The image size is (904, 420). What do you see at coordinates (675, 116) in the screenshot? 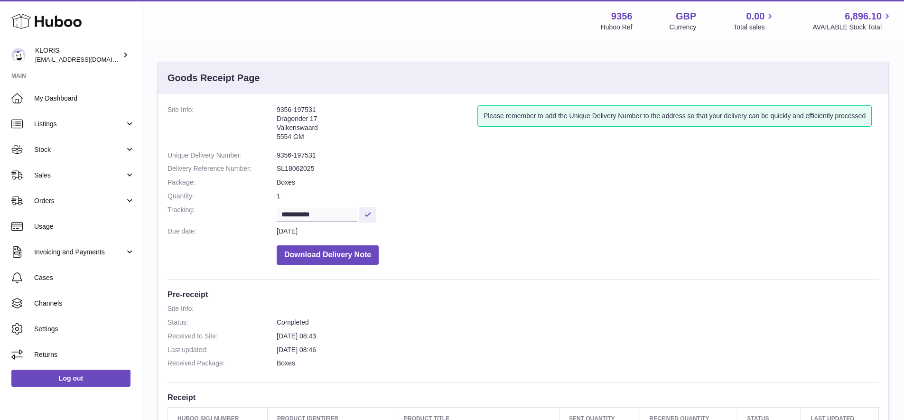
I see `div: Please remember to add the Unique Delivery Number to the address so that your delivery can be qui...` at bounding box center [675, 116].